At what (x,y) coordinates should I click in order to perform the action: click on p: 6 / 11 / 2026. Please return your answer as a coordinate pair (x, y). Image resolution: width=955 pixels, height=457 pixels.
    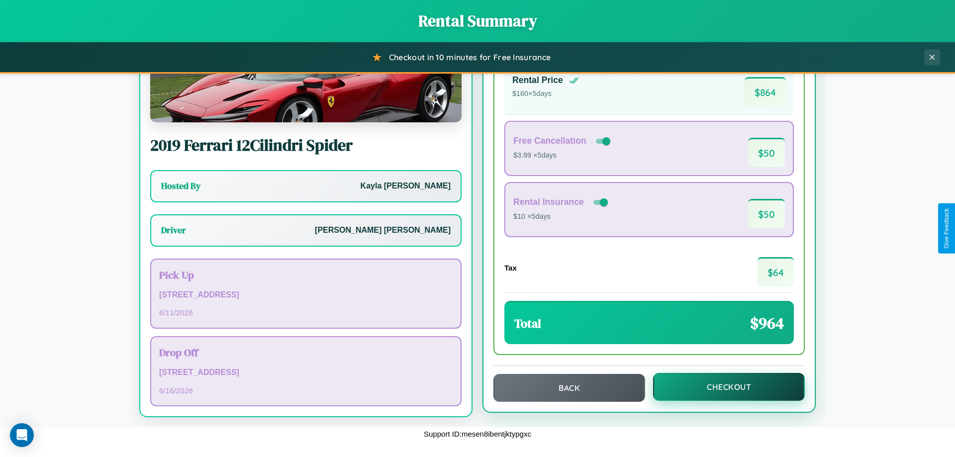
    Looking at the image, I should click on (306, 312).